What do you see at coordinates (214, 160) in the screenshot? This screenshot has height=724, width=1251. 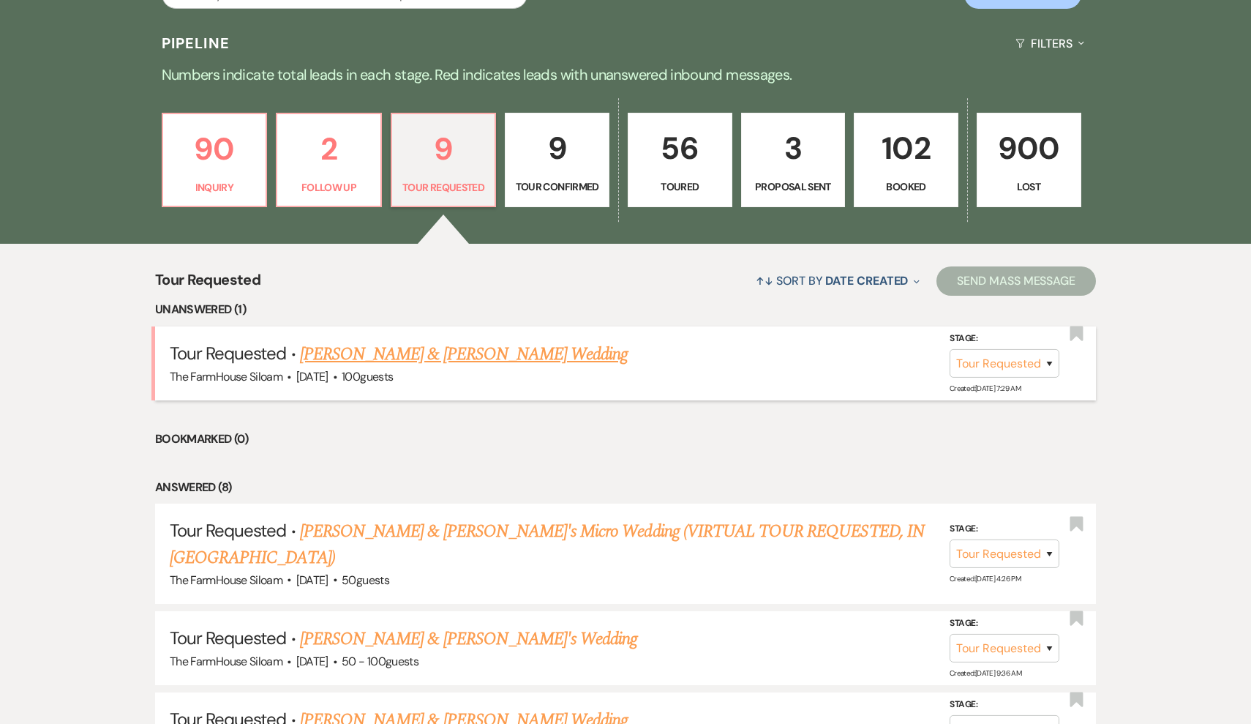 I see `a: 90Inquiry` at bounding box center [214, 160].